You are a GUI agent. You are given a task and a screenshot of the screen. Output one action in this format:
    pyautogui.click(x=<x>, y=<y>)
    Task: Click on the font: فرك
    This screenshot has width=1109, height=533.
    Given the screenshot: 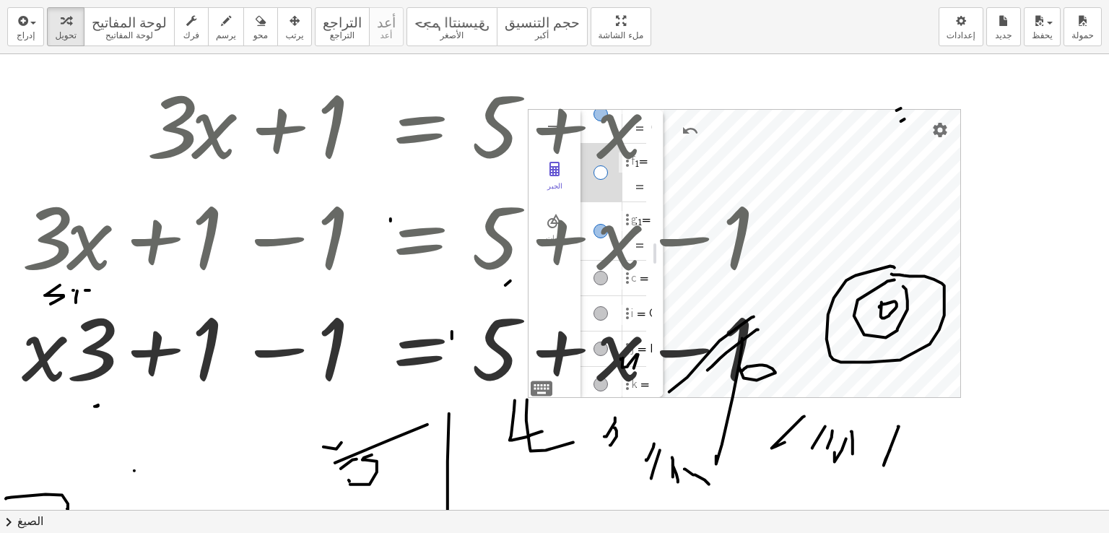 What is the action you would take?
    pyautogui.click(x=191, y=35)
    